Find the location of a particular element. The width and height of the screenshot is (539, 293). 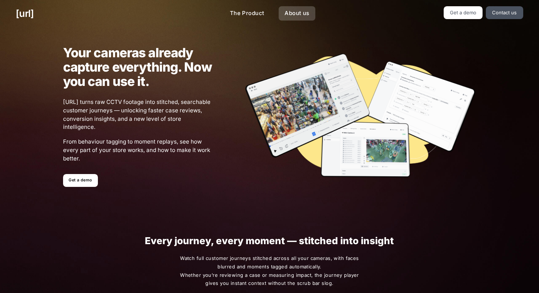

span: From behaviour tagging to moment replays, see how every part of your store works, and how to make... is located at coordinates (138, 150).